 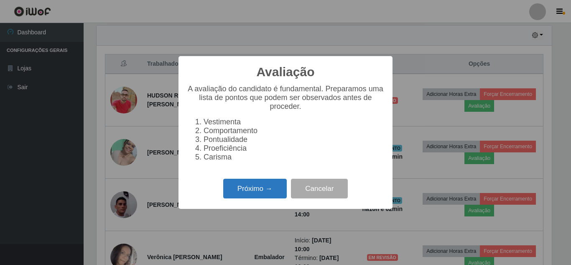 I want to click on li: Carisma, so click(x=294, y=157).